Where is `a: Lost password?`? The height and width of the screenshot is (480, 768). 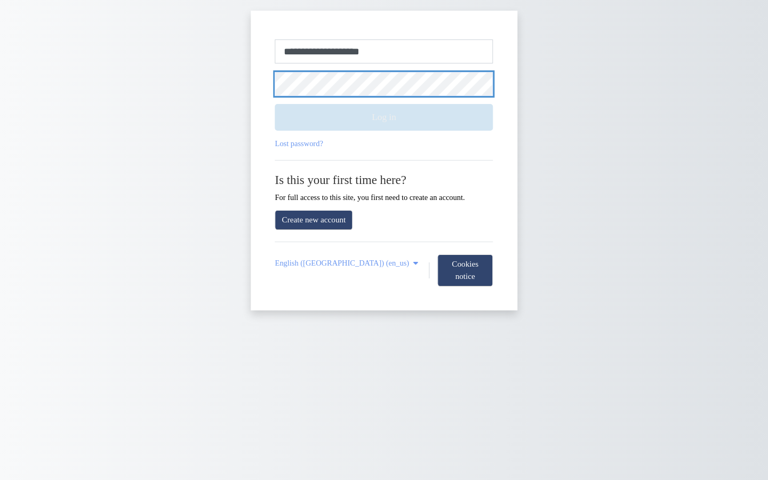 a: Lost password? is located at coordinates (299, 143).